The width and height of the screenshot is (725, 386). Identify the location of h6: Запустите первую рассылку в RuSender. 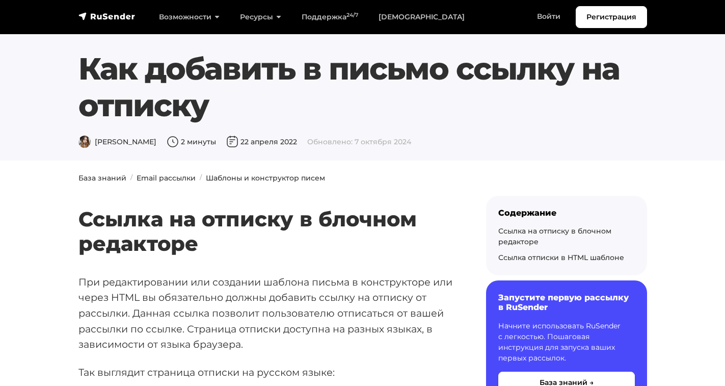
(567, 302).